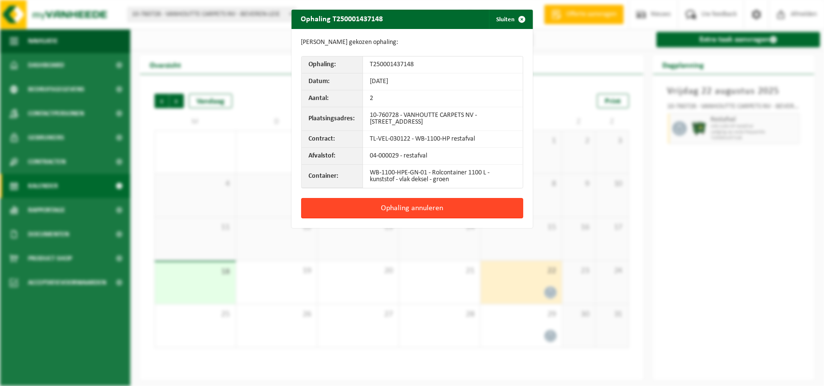  What do you see at coordinates (332, 65) in the screenshot?
I see `th: Ophaling:` at bounding box center [332, 65].